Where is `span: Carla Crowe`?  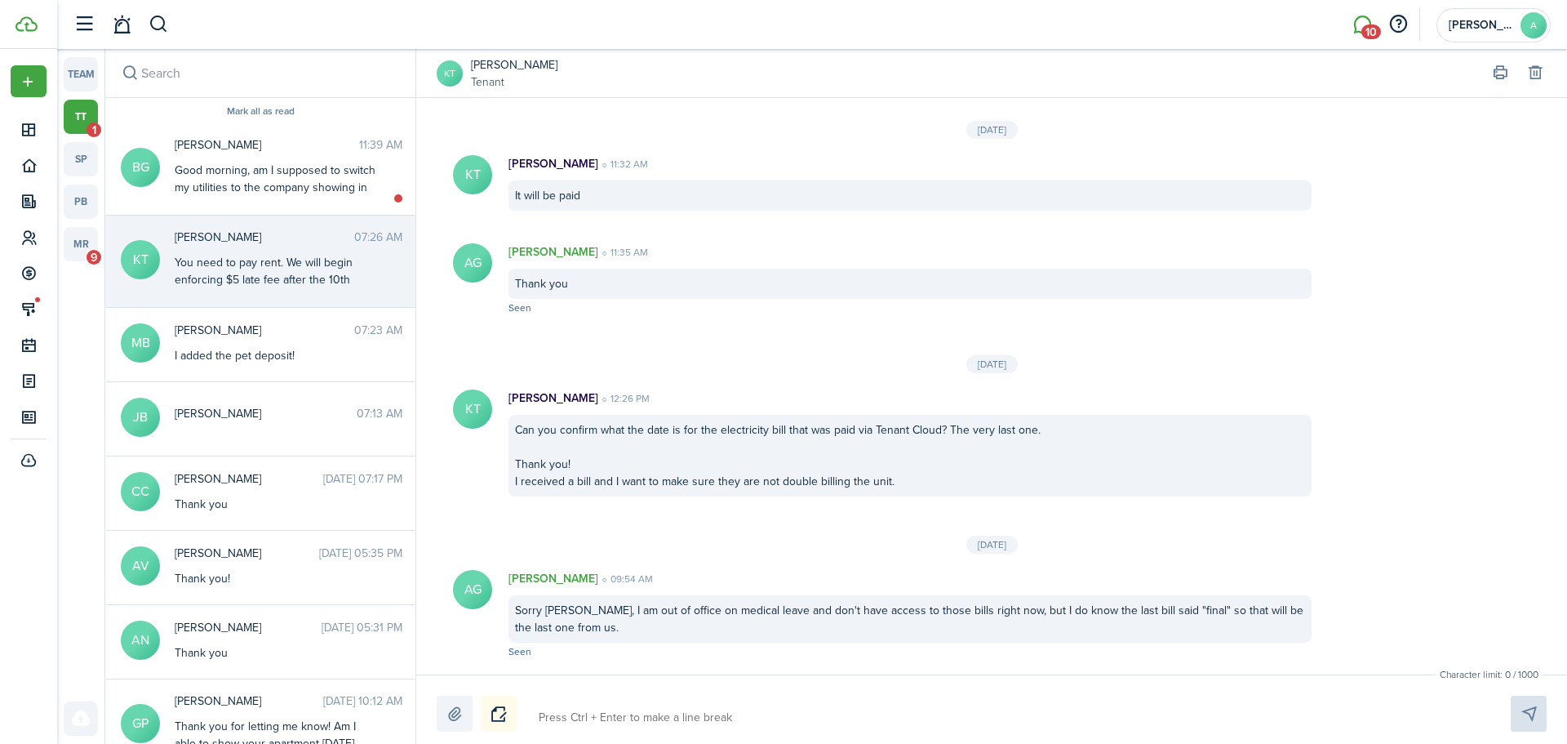 span: Carla Crowe is located at coordinates (249, 478).